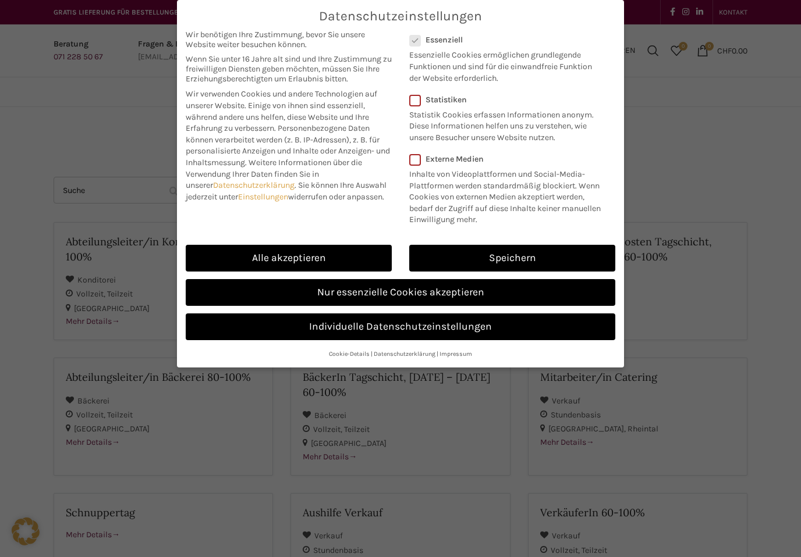 The width and height of the screenshot is (801, 557). Describe the element at coordinates (456, 354) in the screenshot. I see `a: Impressum` at that location.